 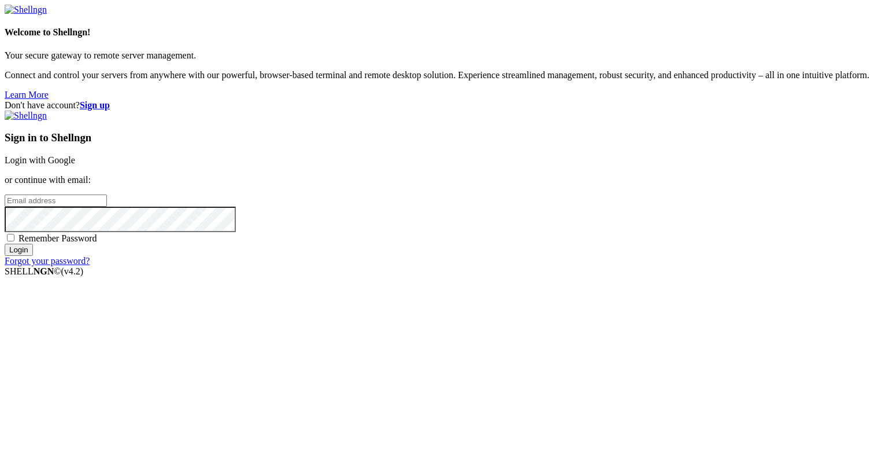 What do you see at coordinates (10, 237) in the screenshot?
I see `input: Remember Password` at bounding box center [10, 237].